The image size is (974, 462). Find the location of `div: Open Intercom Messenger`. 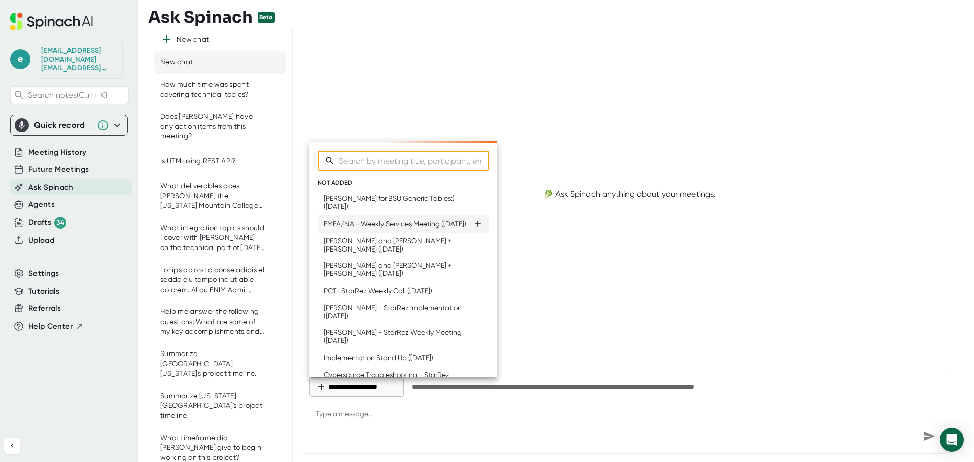

div: Open Intercom Messenger is located at coordinates (951, 440).